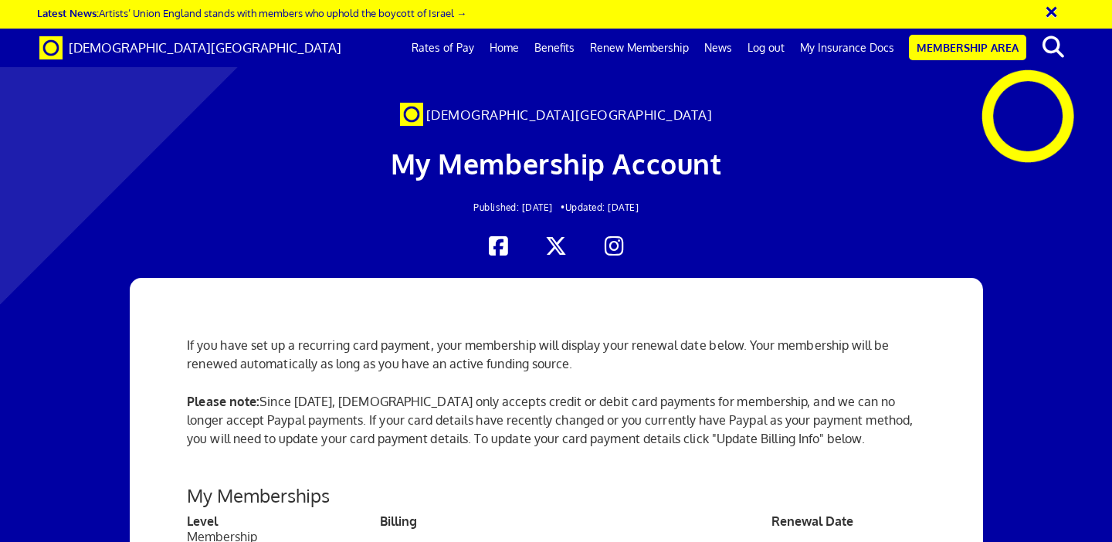  What do you see at coordinates (639, 48) in the screenshot?
I see `a: Renew Membership` at bounding box center [639, 48].